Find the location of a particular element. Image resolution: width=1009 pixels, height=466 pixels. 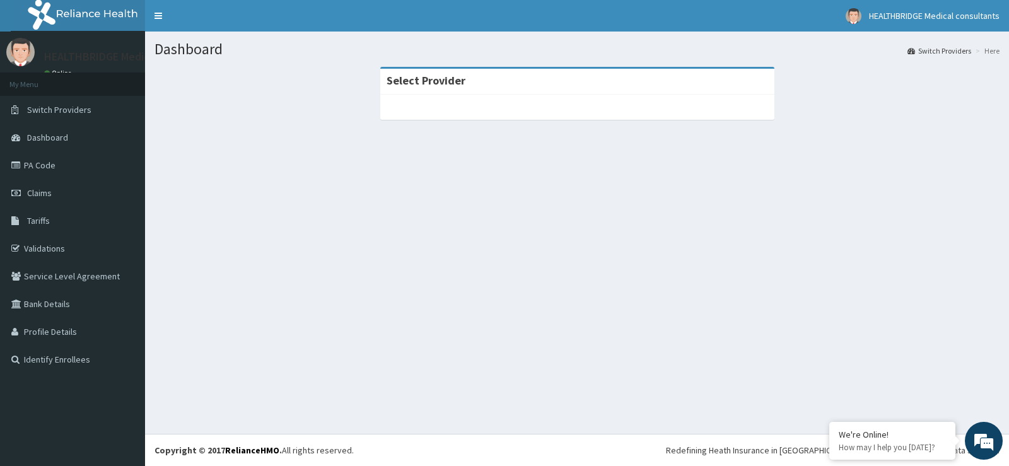

span: Dashboard is located at coordinates (47, 137).